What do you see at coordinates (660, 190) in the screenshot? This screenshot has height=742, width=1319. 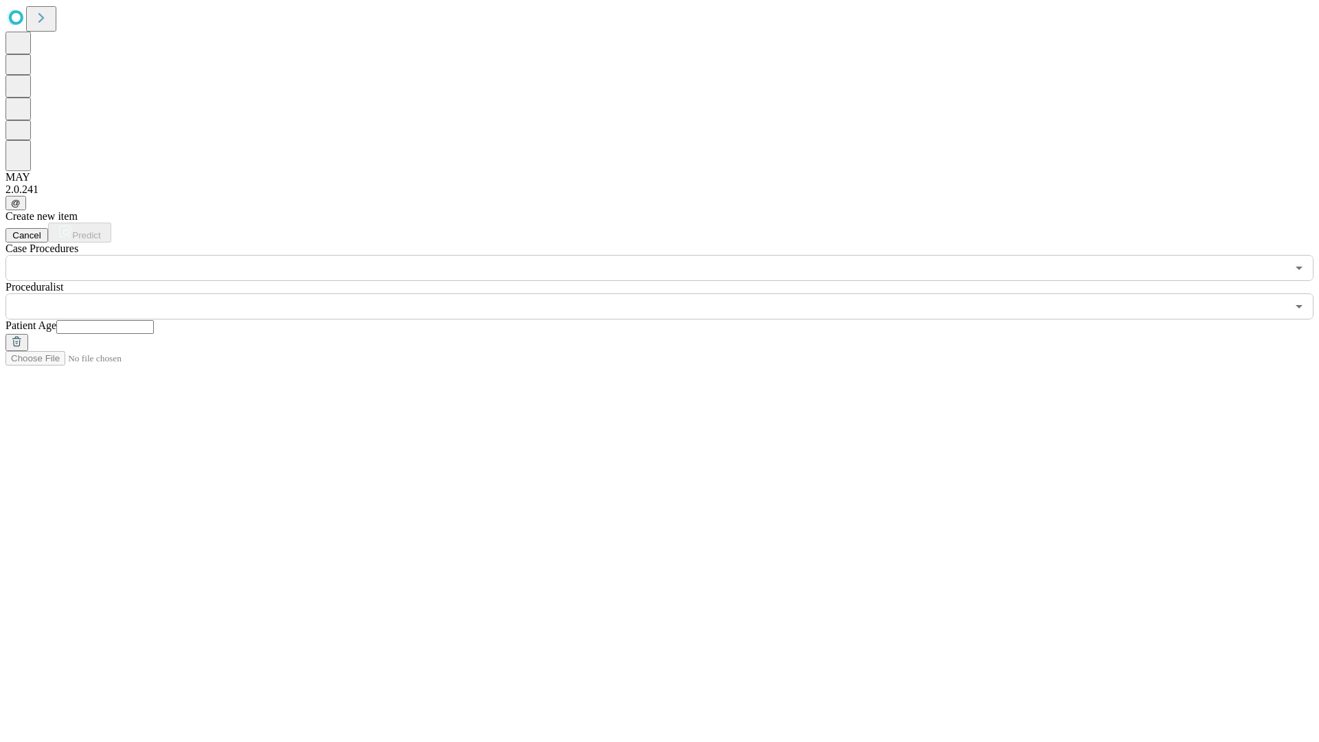 I see `div: 2.0.241` at bounding box center [660, 190].